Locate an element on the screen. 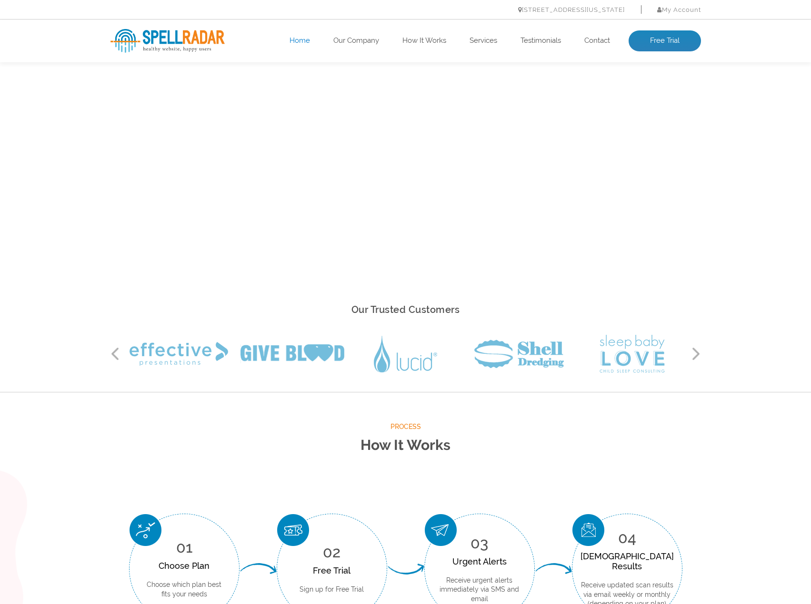  button: Previous is located at coordinates (115, 354).